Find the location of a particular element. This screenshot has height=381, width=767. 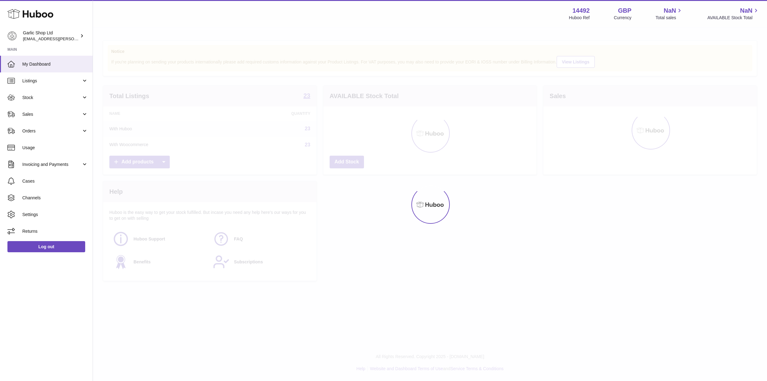

span: Listings is located at coordinates (52, 81).